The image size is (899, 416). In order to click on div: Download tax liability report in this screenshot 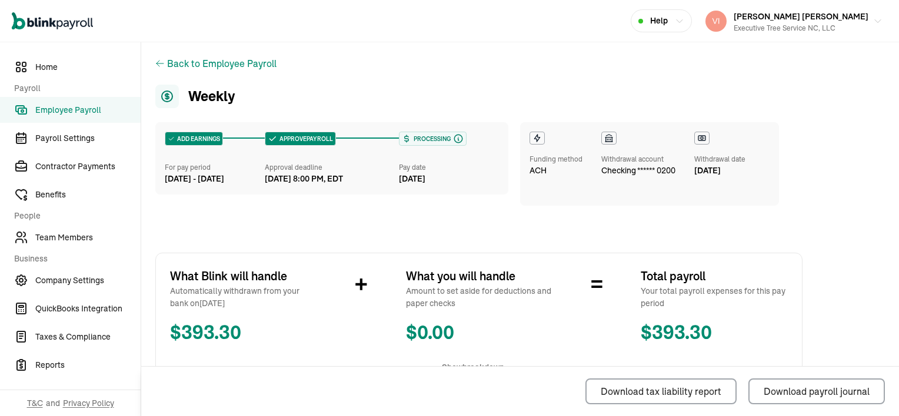, I will do `click(660, 392)`.